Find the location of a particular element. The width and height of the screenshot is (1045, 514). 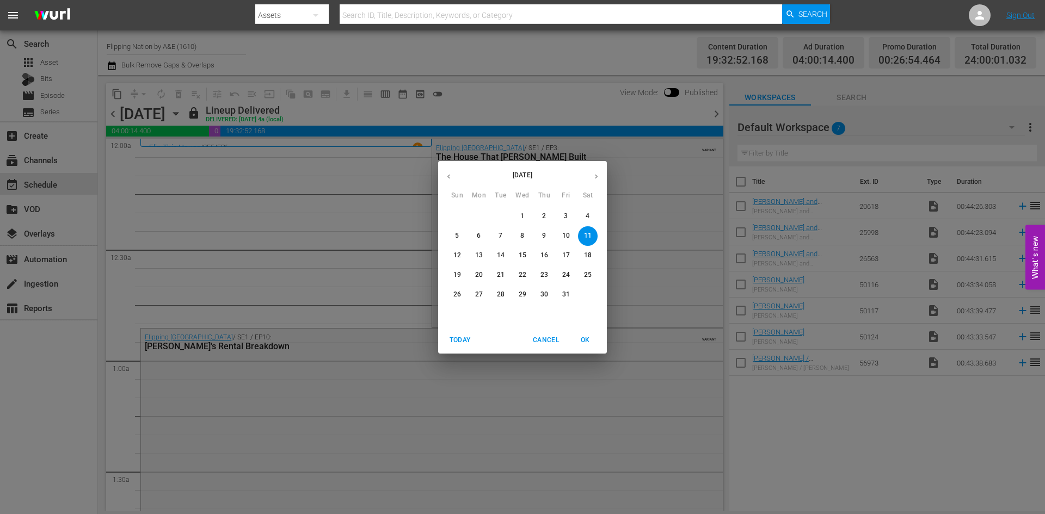

span: Search is located at coordinates (813, 14).